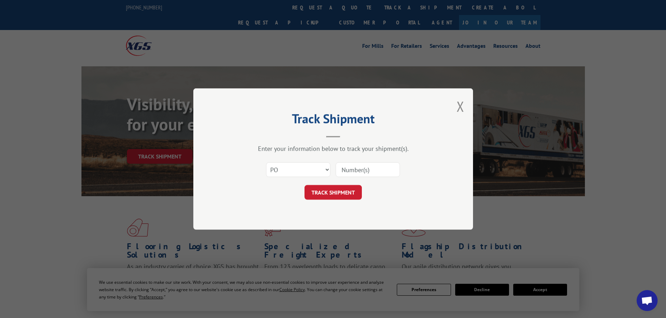 This screenshot has height=318, width=666. I want to click on a: Open chat, so click(647, 301).